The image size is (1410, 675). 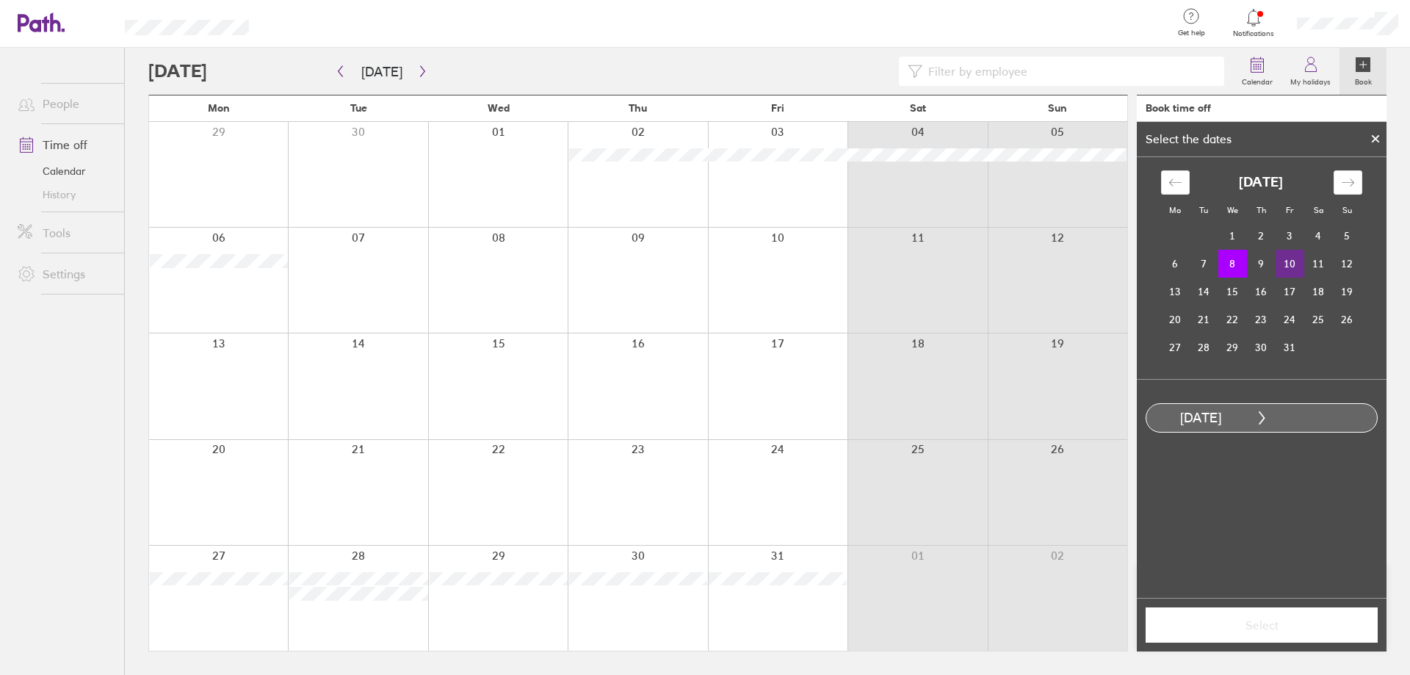 What do you see at coordinates (1318, 291) in the screenshot?
I see `td: Choose Saturday, October 18, 2025 as your check-out date. It’s available.` at bounding box center [1318, 291].